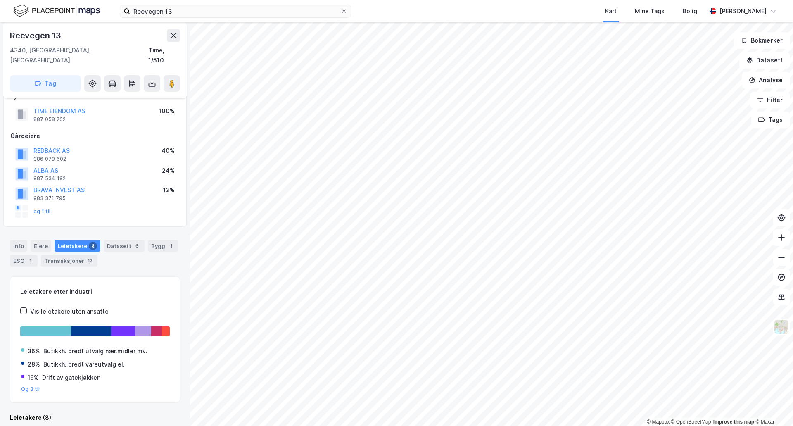  I want to click on div: Mine Tags, so click(649, 11).